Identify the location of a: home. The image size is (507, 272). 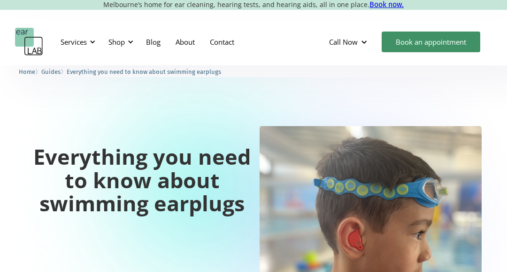
(29, 42).